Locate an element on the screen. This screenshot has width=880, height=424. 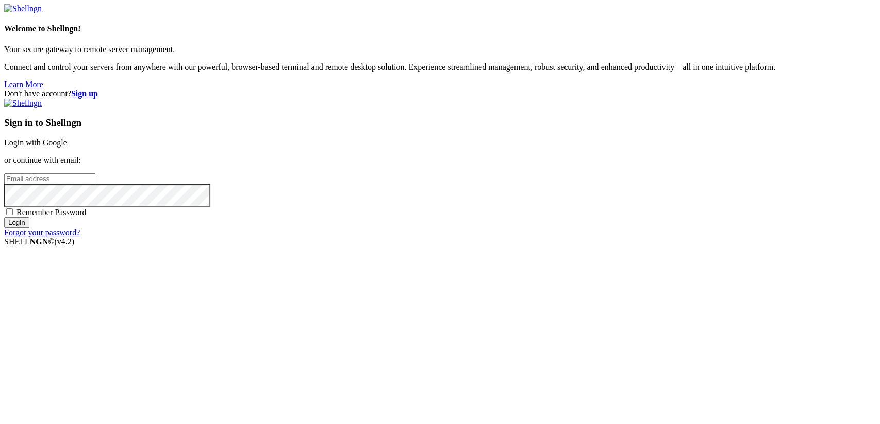
input: Remember Password is located at coordinates (9, 211).